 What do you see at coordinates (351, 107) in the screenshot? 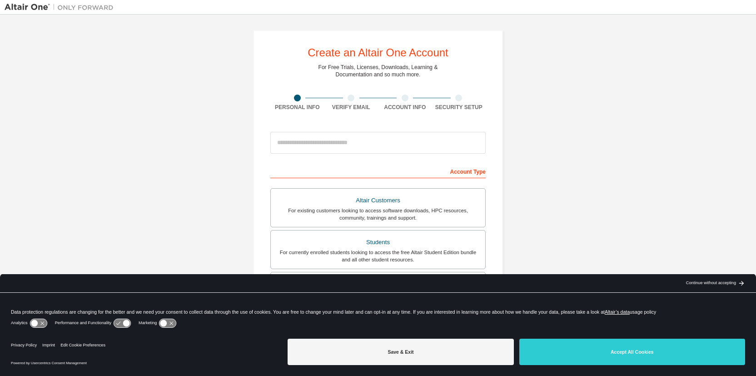
I see `div: Verify Email` at bounding box center [351, 107].